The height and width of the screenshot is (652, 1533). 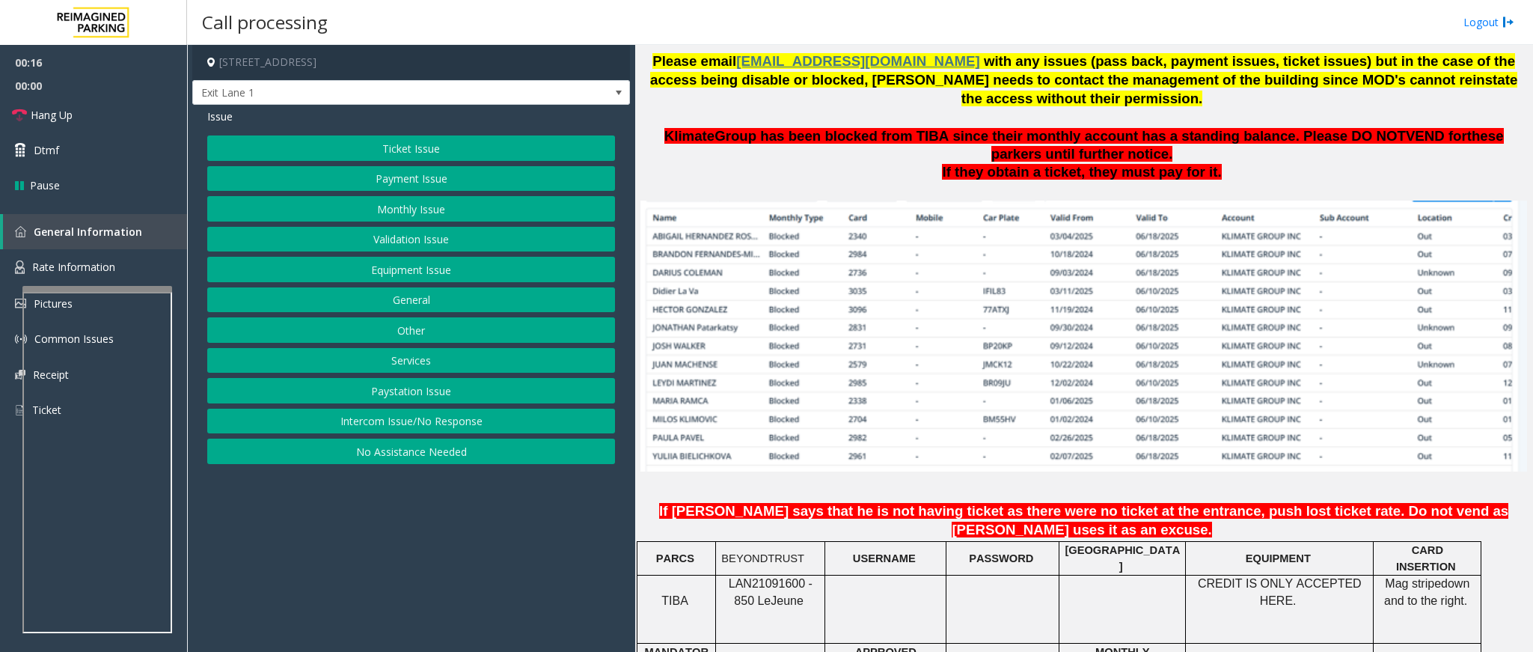 I want to click on span: EQUIPMENT, so click(x=1278, y=558).